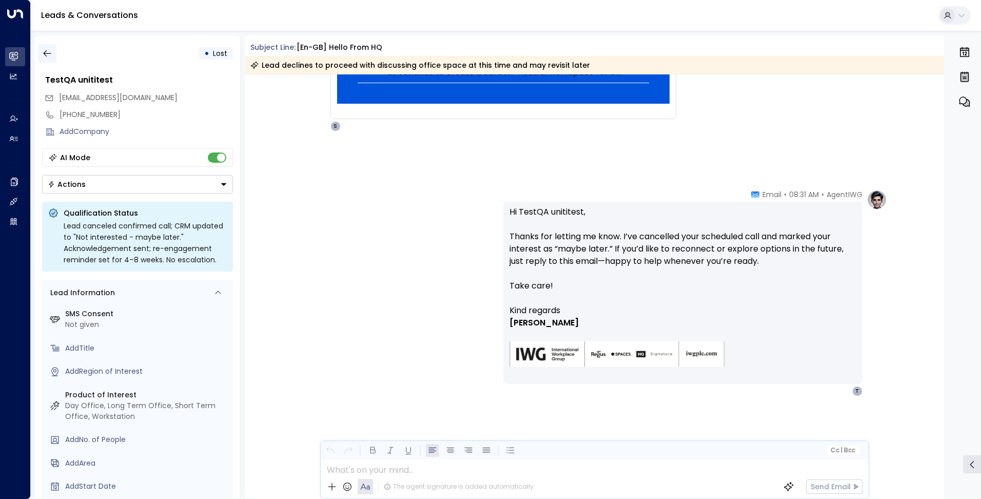  Describe the element at coordinates (81, 292) in the screenshot. I see `div: Lead Information` at that location.